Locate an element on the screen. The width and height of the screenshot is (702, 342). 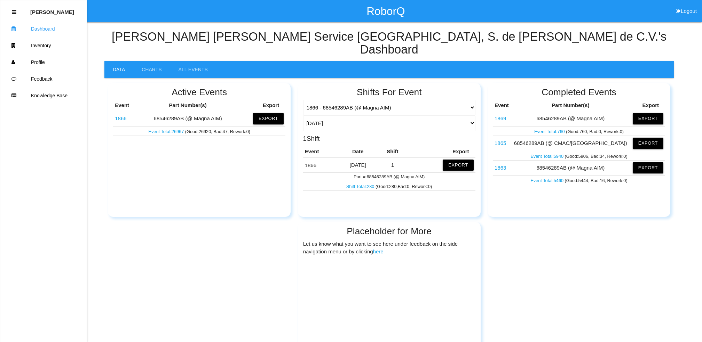
a: 1865 is located at coordinates (500, 143).